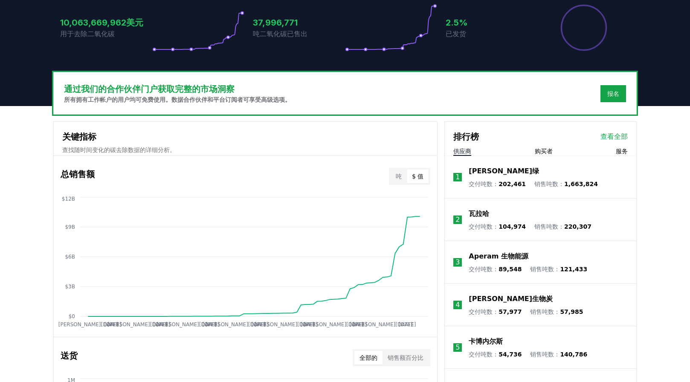  What do you see at coordinates (457, 177) in the screenshot?
I see `font: 1` at bounding box center [457, 177].